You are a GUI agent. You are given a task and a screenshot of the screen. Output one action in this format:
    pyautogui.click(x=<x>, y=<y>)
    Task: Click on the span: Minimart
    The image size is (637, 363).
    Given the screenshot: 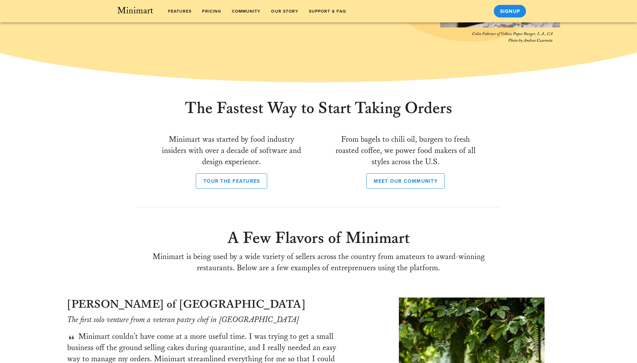 What is the action you would take?
    pyautogui.click(x=135, y=10)
    